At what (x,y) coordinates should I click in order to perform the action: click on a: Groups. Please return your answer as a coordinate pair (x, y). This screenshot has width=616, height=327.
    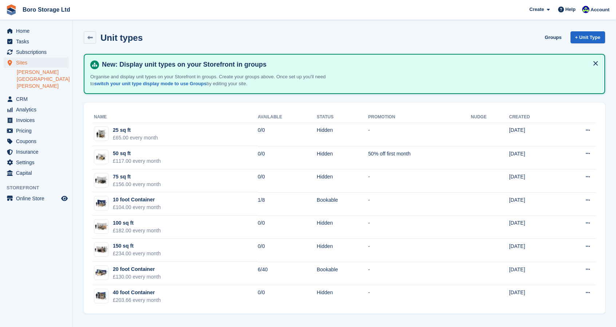
    Looking at the image, I should click on (553, 37).